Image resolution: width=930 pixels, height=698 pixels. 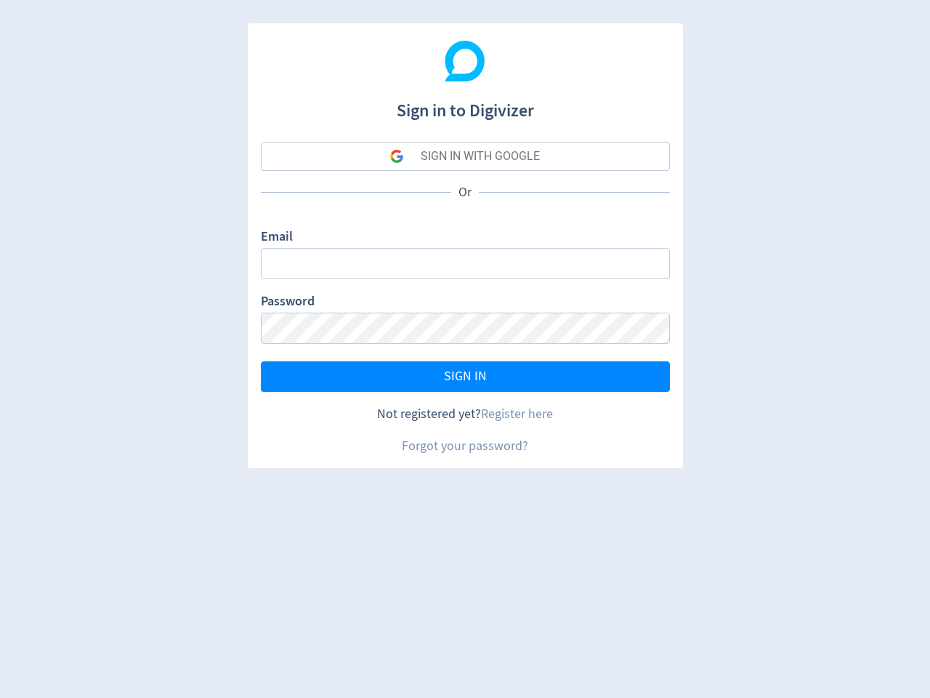 I want to click on label: Email, so click(x=277, y=238).